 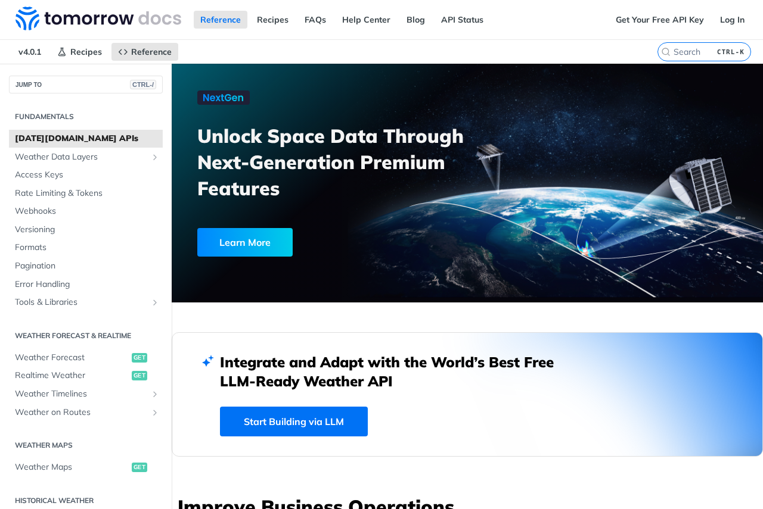 What do you see at coordinates (86, 266) in the screenshot?
I see `a: Pagination` at bounding box center [86, 266].